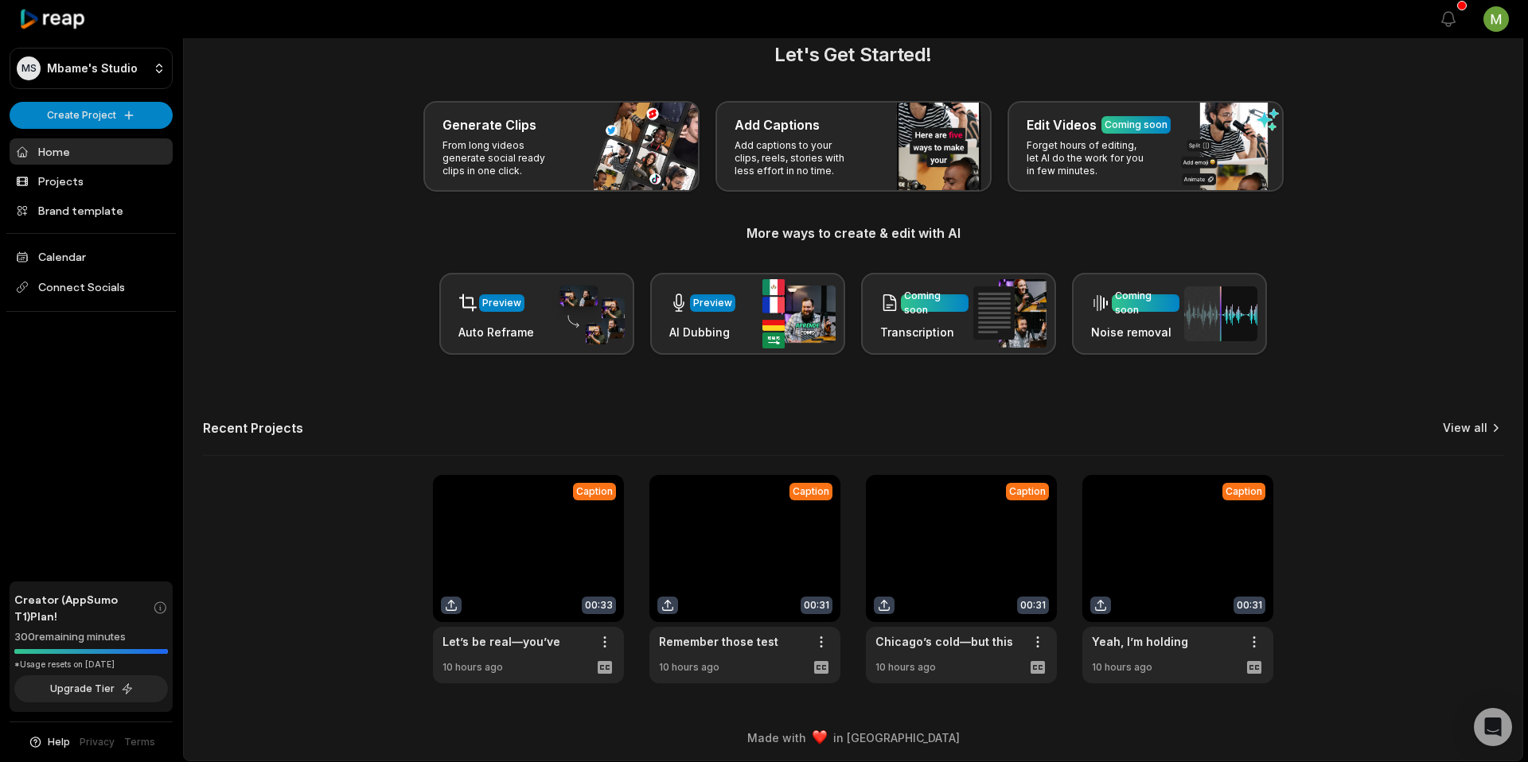 The height and width of the screenshot is (762, 1528). I want to click on div: Open Intercom Messenger, so click(1493, 727).